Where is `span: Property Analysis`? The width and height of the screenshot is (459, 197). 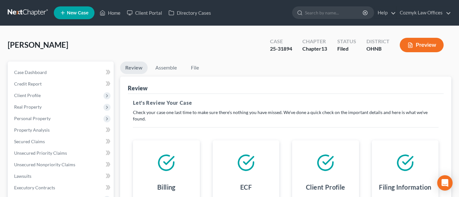 span: Property Analysis is located at coordinates (32, 130).